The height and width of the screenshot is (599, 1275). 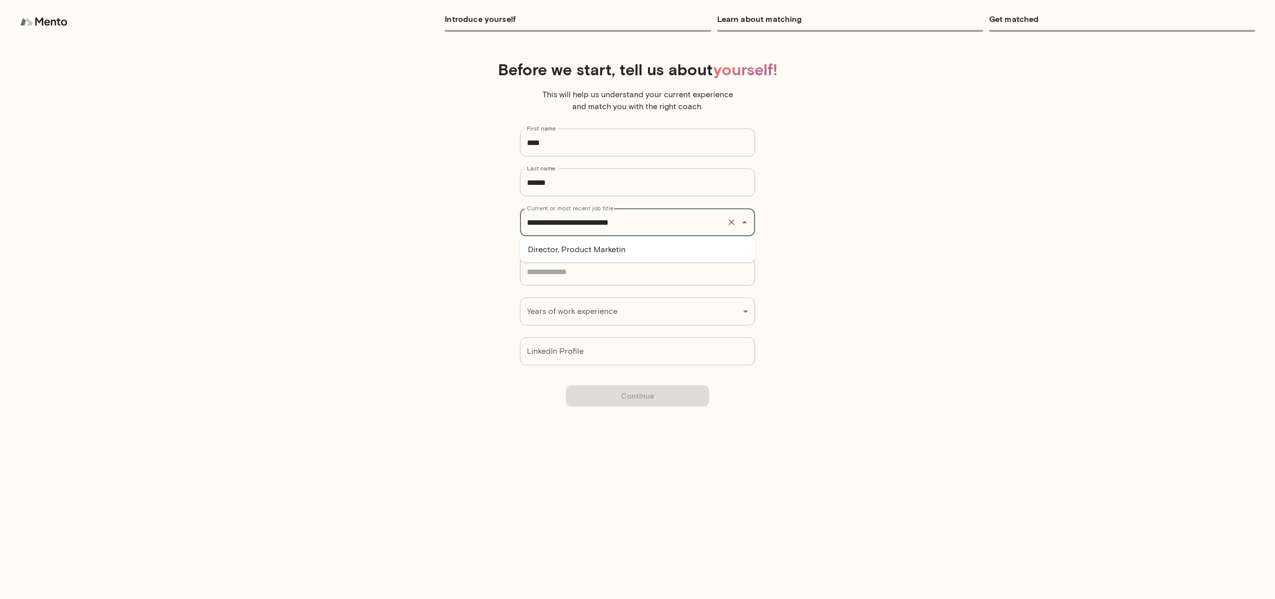 I want to click on h6: Learn about matching, so click(x=850, y=19).